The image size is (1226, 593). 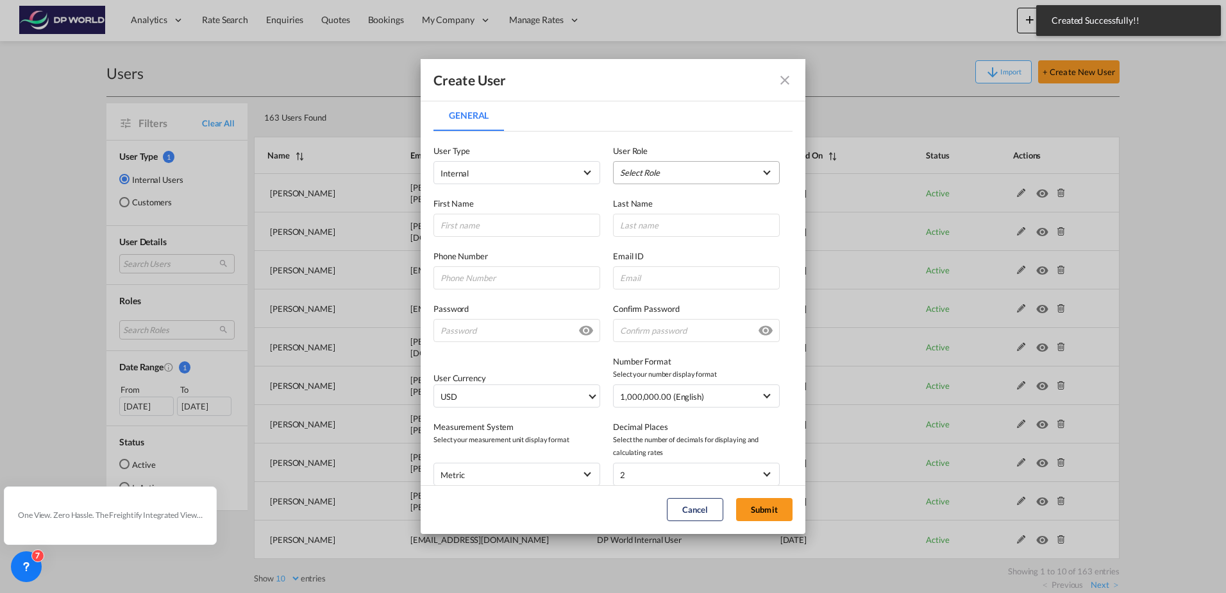 What do you see at coordinates (469, 115) in the screenshot?
I see `md-tab-item: General` at bounding box center [469, 115].